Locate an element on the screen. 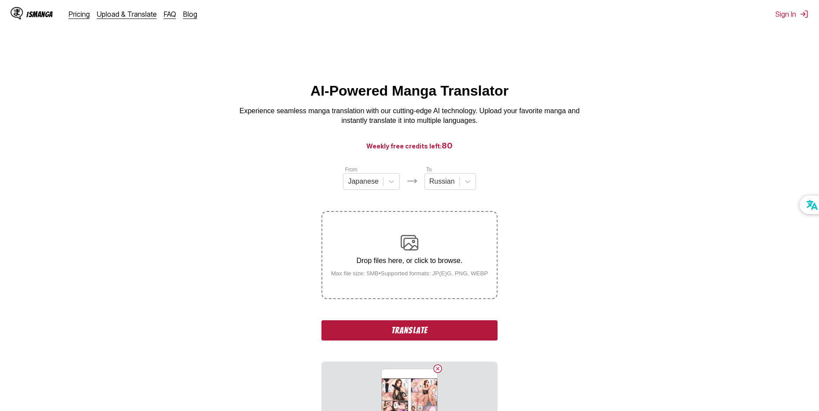  small: Max file size: 5MB • Supported formats: JP(E)G, PNG, WEBP is located at coordinates (409, 273).